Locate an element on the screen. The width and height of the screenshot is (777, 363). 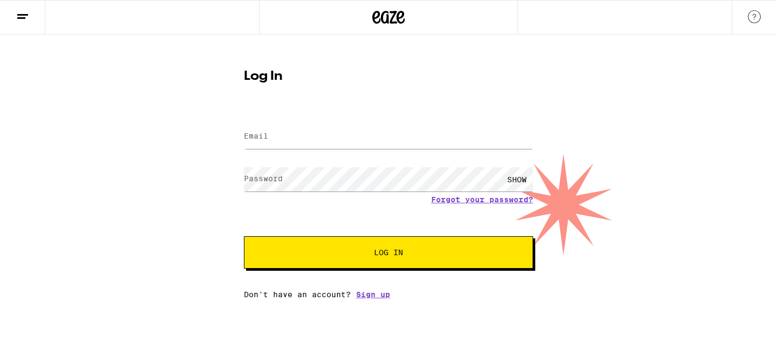
label: Password is located at coordinates (263, 179).